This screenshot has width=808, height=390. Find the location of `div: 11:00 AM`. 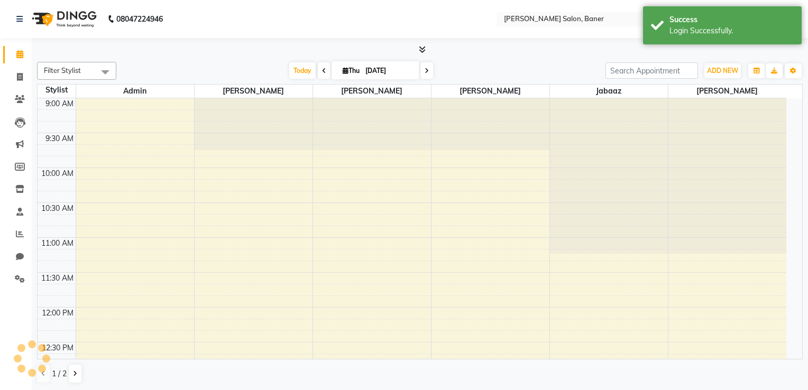

div: 11:00 AM is located at coordinates (57, 243).